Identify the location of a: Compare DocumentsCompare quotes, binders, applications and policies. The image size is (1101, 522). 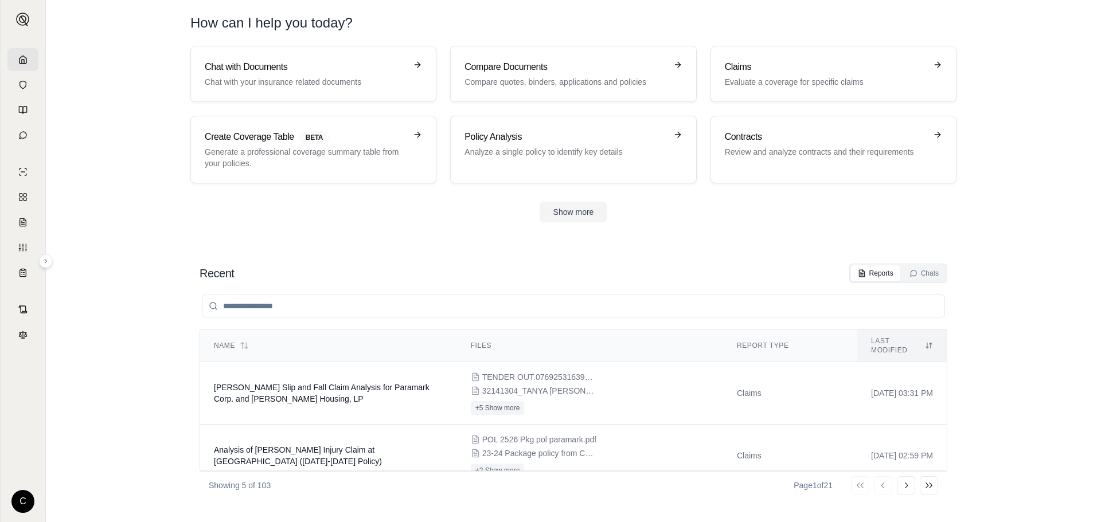
(573, 74).